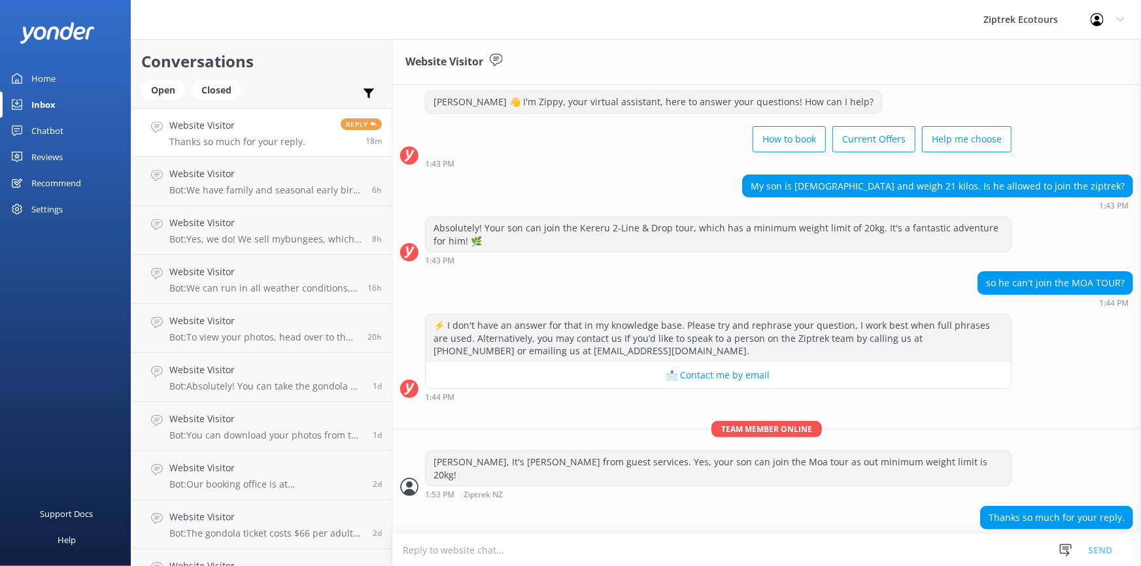  What do you see at coordinates (766, 429) in the screenshot?
I see `span: Team member online` at bounding box center [766, 429].